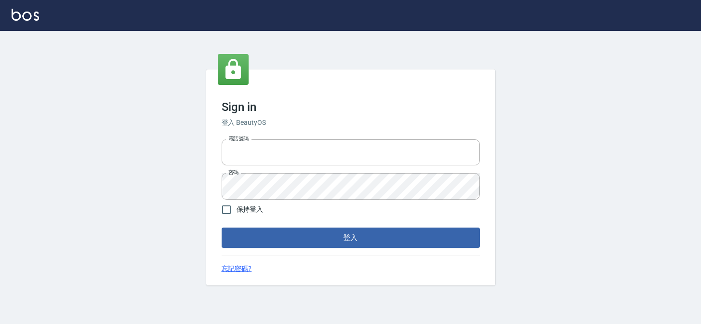  I want to click on img: Logo, so click(25, 14).